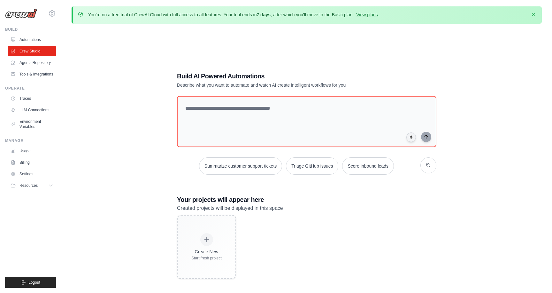 The height and width of the screenshot is (293, 552). Describe the element at coordinates (32, 151) in the screenshot. I see `a: Usage` at that location.